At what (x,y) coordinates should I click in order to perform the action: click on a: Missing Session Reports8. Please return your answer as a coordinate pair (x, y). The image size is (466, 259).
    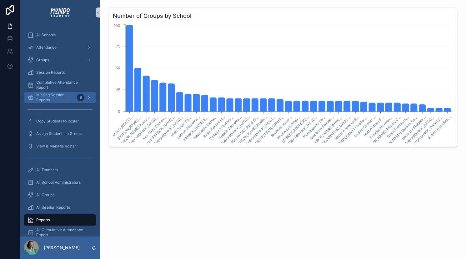
    Looking at the image, I should click on (60, 97).